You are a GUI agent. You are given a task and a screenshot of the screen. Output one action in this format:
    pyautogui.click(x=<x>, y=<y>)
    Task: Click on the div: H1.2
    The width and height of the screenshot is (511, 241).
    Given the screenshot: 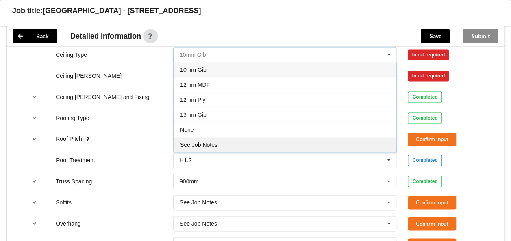 What is the action you would take?
    pyautogui.click(x=186, y=161)
    